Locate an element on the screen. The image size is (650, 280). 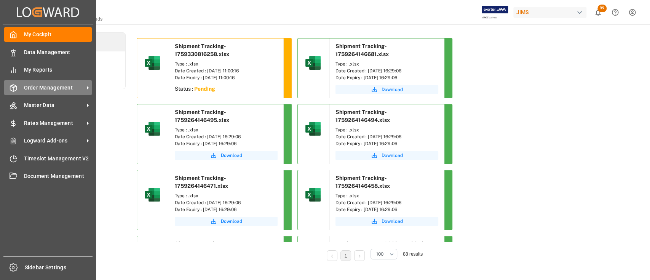
li: 1 is located at coordinates (346, 256).